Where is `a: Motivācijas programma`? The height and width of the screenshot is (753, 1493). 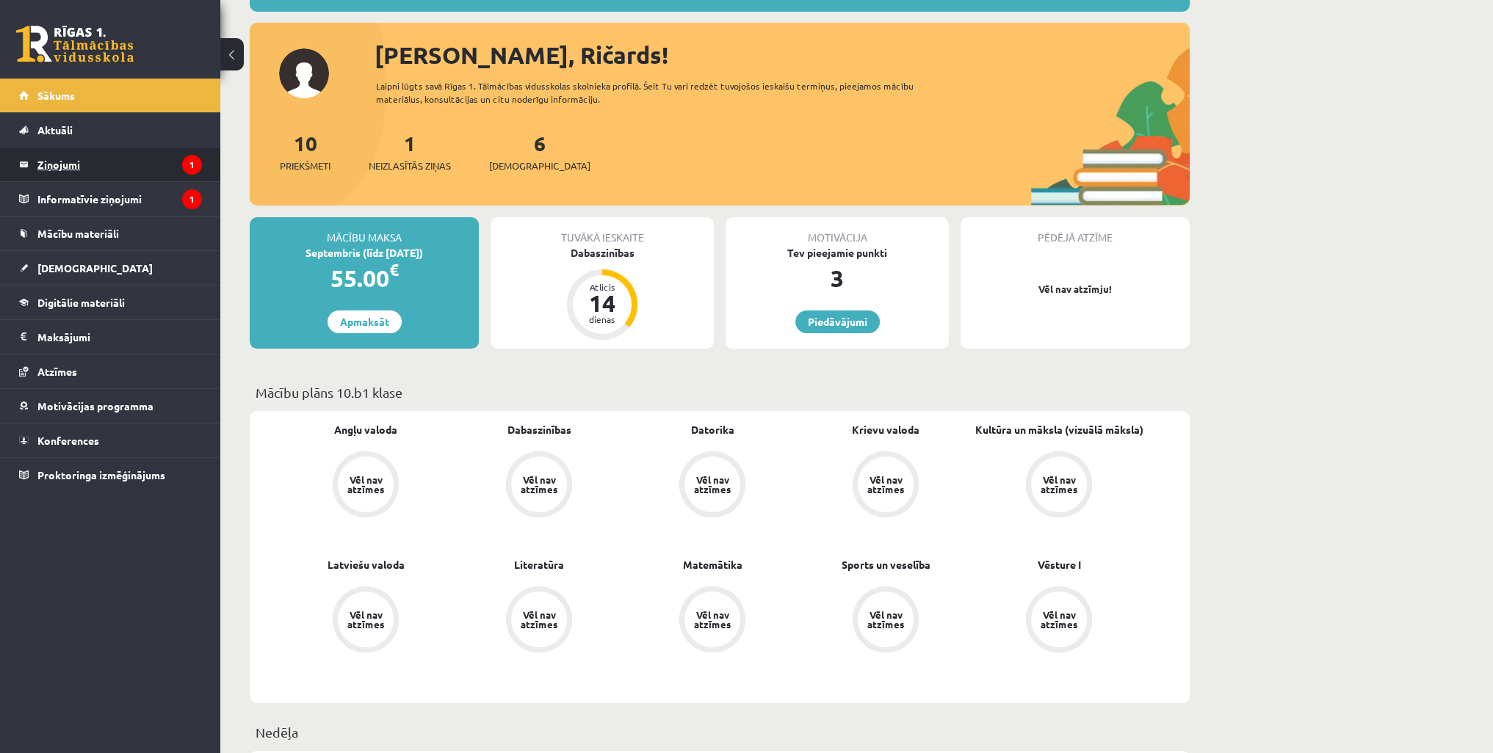 a: Motivācijas programma is located at coordinates (110, 406).